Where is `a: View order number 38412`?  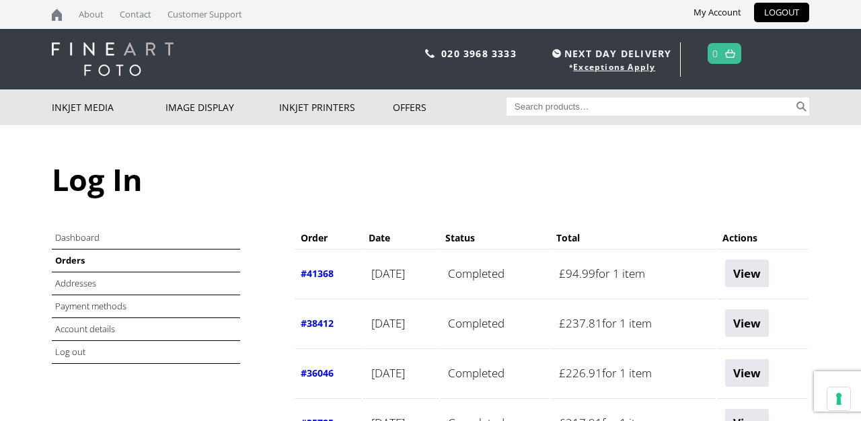
a: View order number 38412 is located at coordinates (317, 323).